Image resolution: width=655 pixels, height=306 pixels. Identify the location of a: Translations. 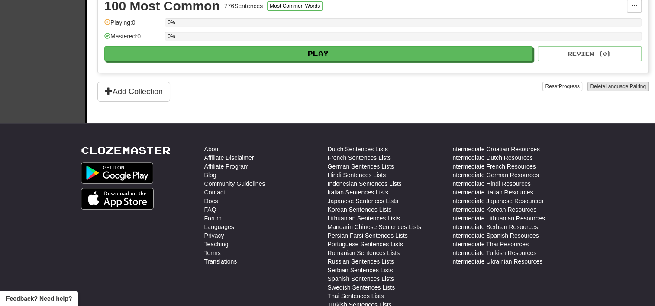
(221, 262).